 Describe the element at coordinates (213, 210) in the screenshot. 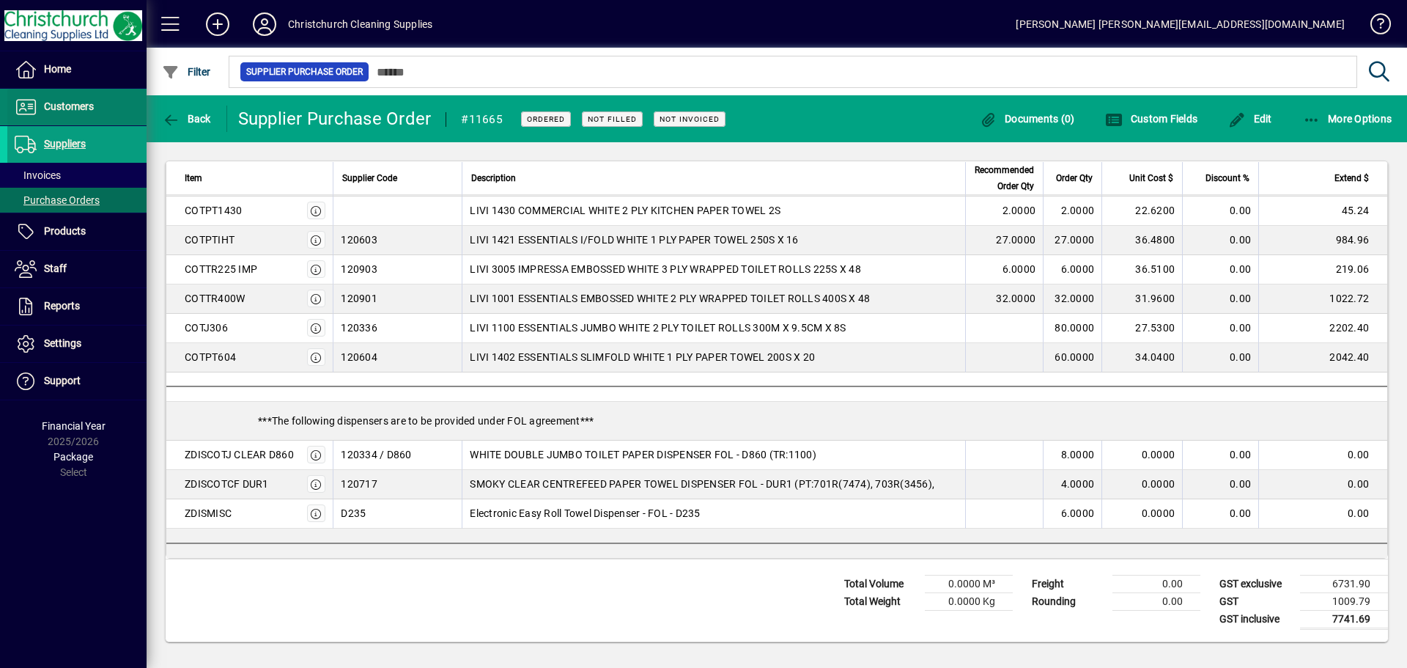

I see `div: COTPT1430` at that location.